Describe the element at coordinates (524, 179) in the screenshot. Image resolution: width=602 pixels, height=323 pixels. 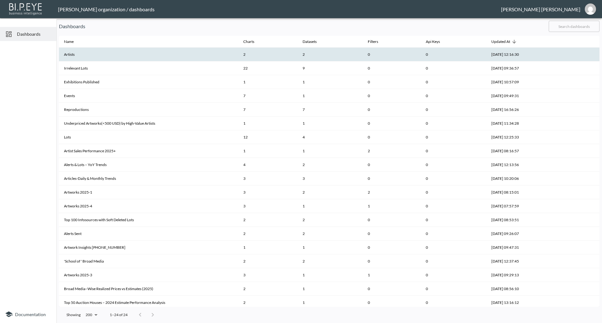
I see `th: 2025-08-29, 10:20:06` at that location.